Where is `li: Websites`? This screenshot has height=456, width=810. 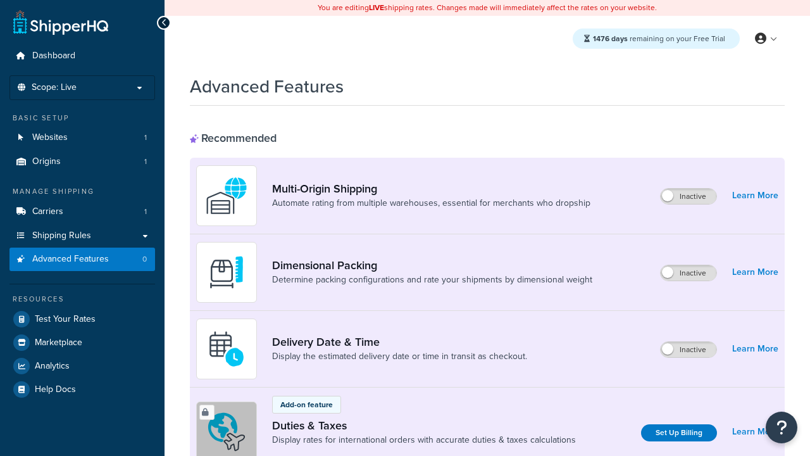
li: Websites is located at coordinates (82, 137).